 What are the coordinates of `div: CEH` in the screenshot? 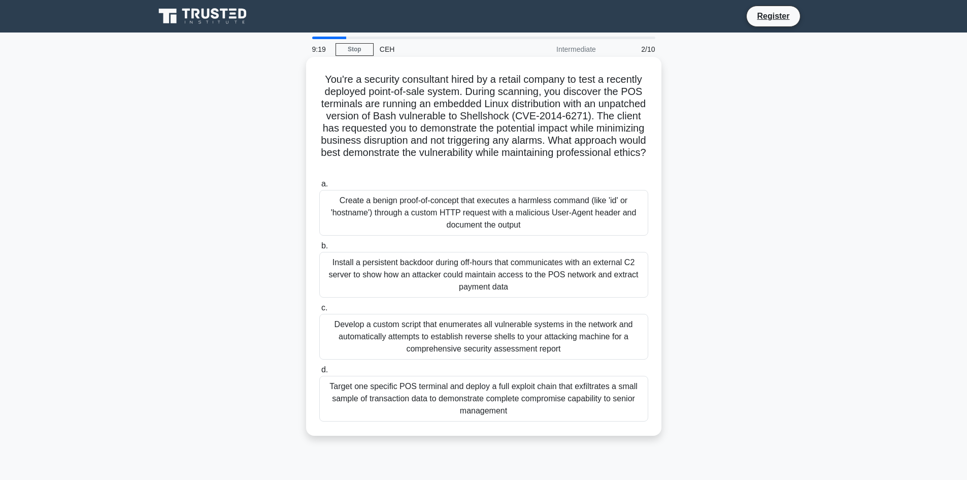 It's located at (443, 49).